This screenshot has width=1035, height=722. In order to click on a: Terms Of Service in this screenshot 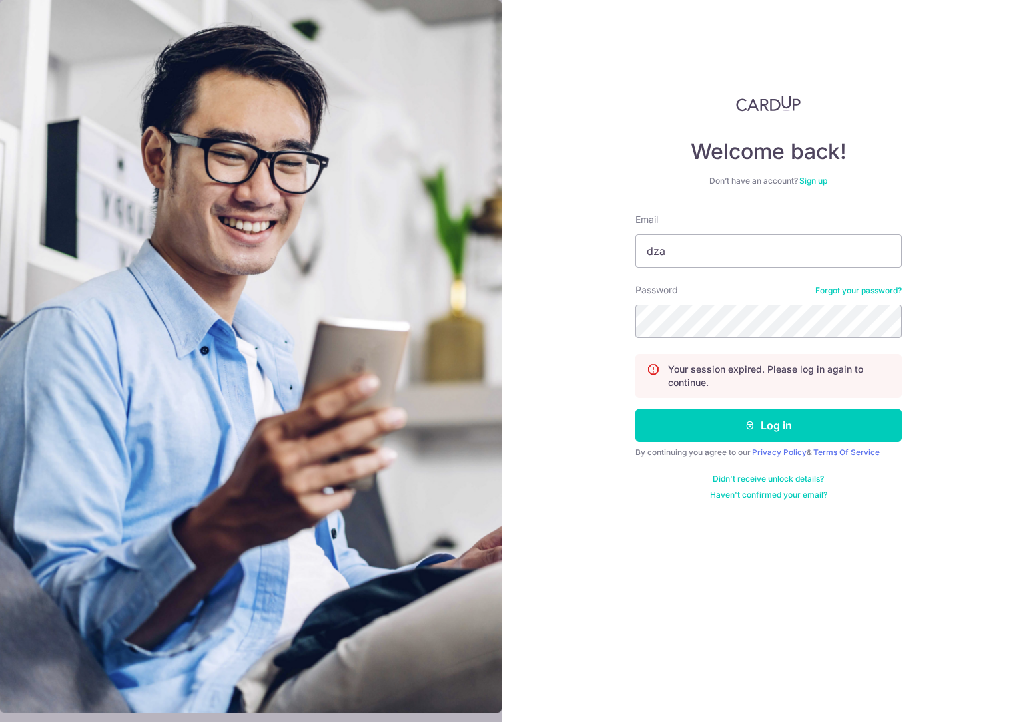, I will do `click(846, 452)`.